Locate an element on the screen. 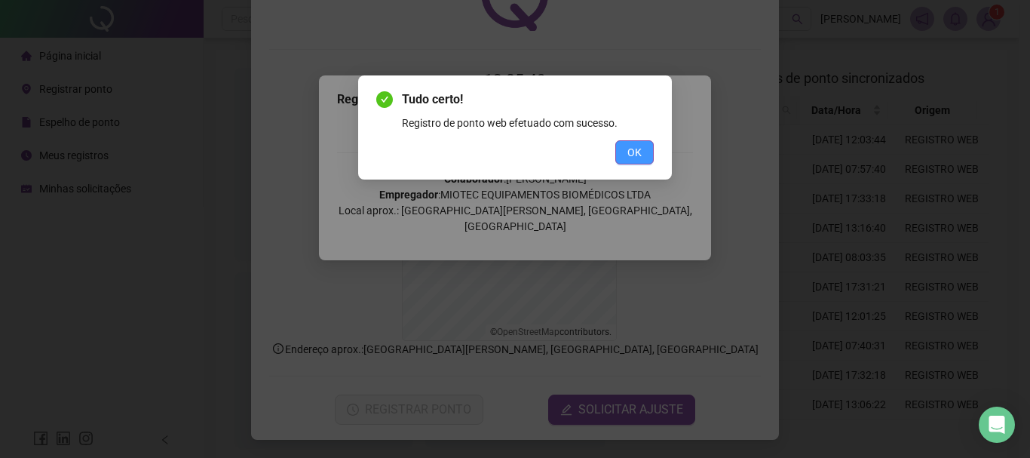 The height and width of the screenshot is (458, 1030). span: check-circle is located at coordinates (385, 100).